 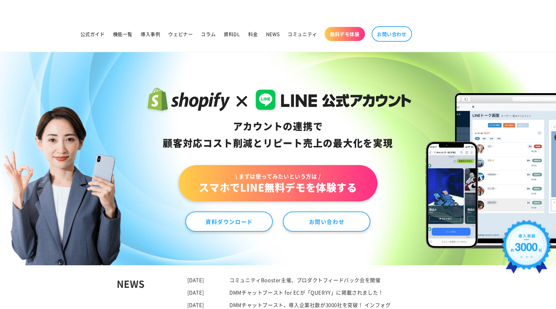 I want to click on a: 資料ダウンロード, so click(x=229, y=222).